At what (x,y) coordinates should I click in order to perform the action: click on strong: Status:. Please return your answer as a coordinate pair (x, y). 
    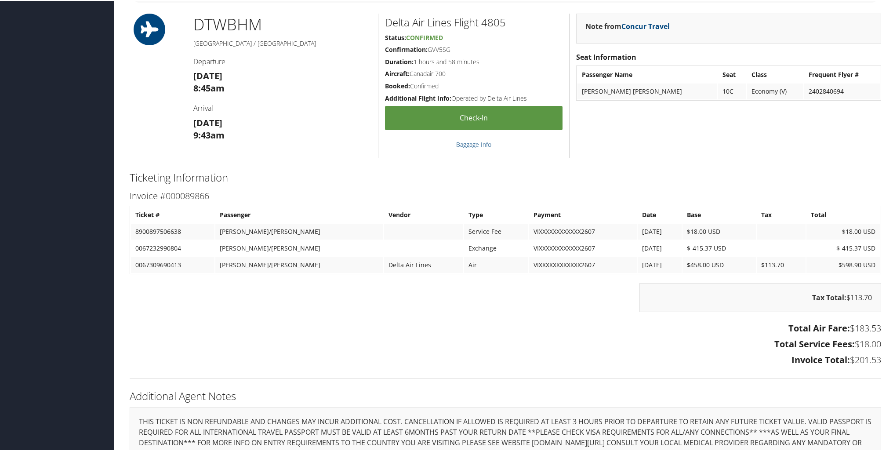
    Looking at the image, I should click on (395, 36).